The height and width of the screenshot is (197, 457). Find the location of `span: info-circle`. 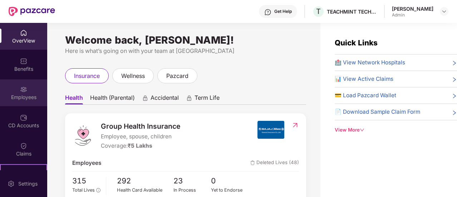

span: info-circle is located at coordinates (98, 190).